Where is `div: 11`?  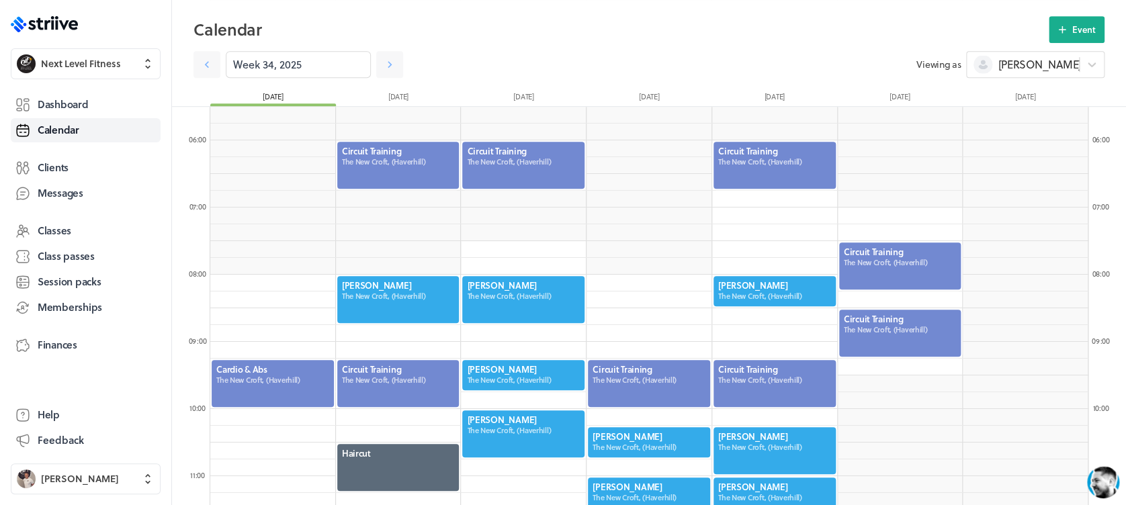
div: 11 is located at coordinates (198, 475).